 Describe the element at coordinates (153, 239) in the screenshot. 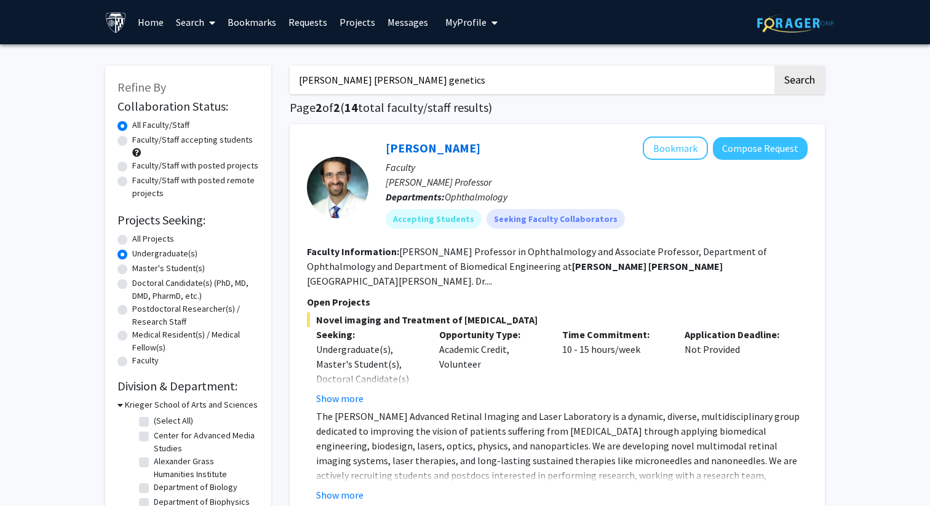

I see `label: All Projects` at that location.